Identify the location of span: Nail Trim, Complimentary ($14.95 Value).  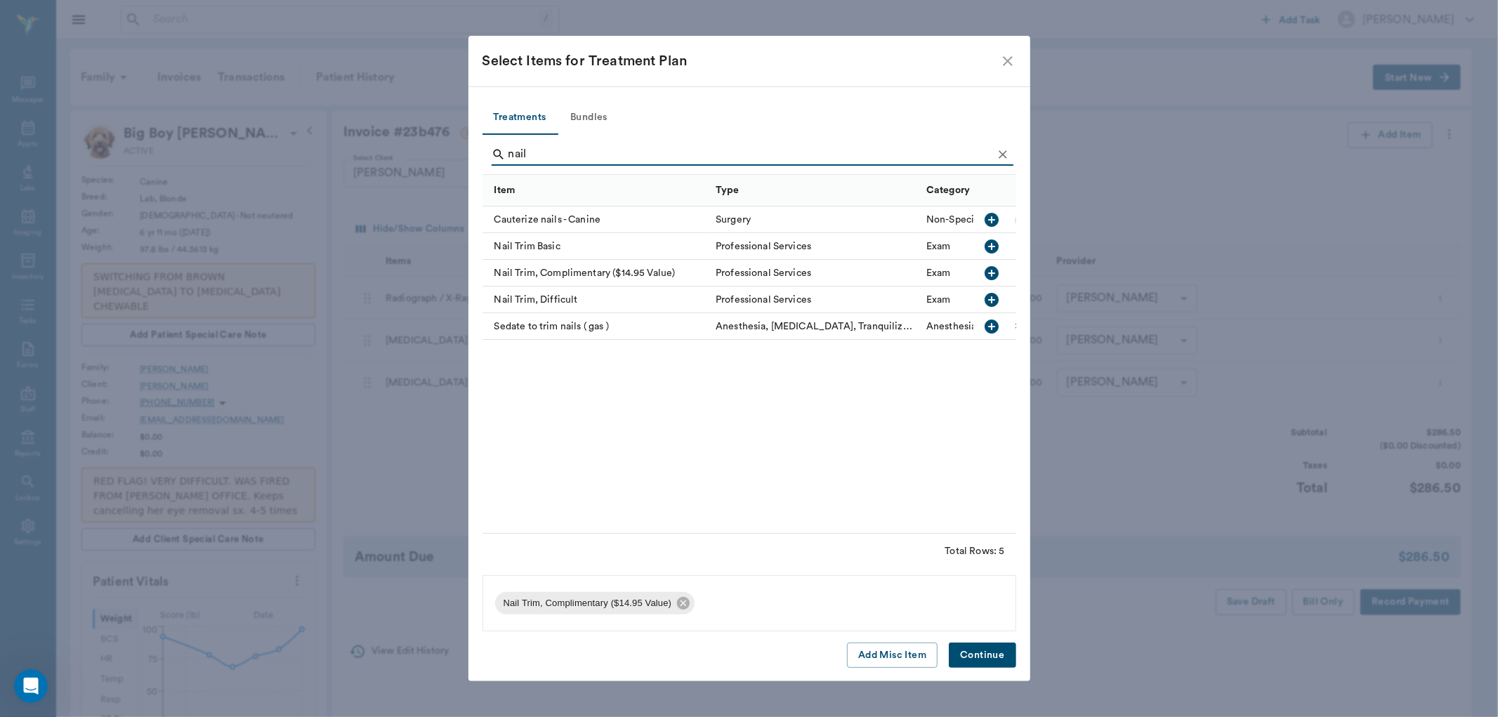
(588, 603).